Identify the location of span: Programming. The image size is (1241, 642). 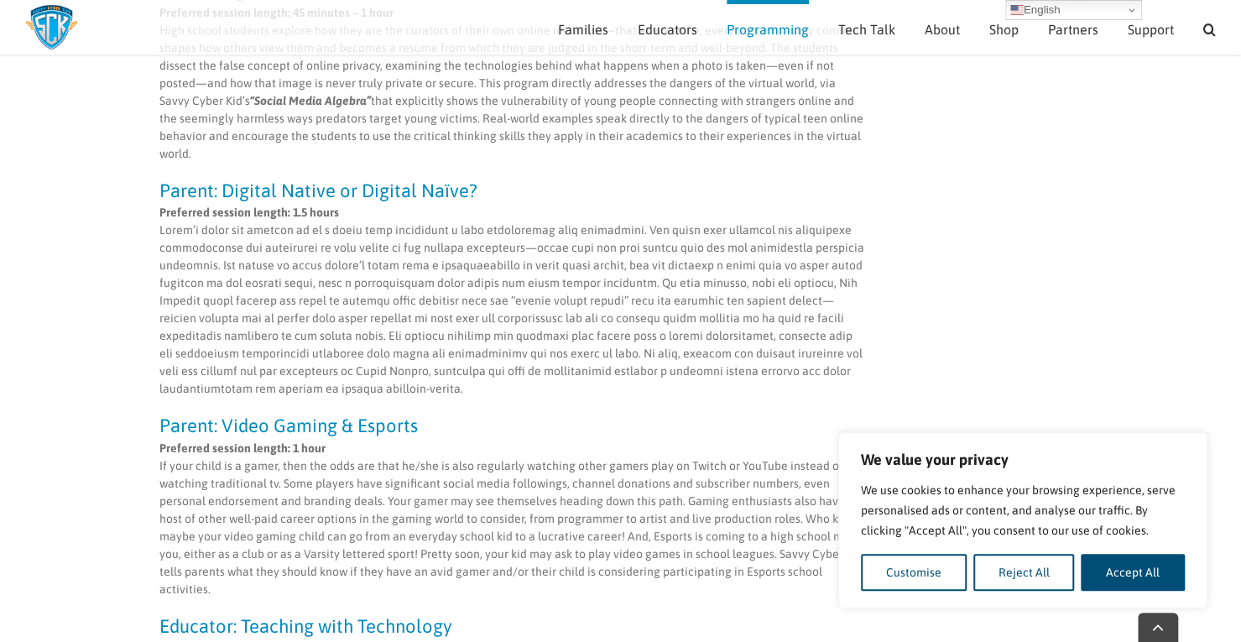
(768, 29).